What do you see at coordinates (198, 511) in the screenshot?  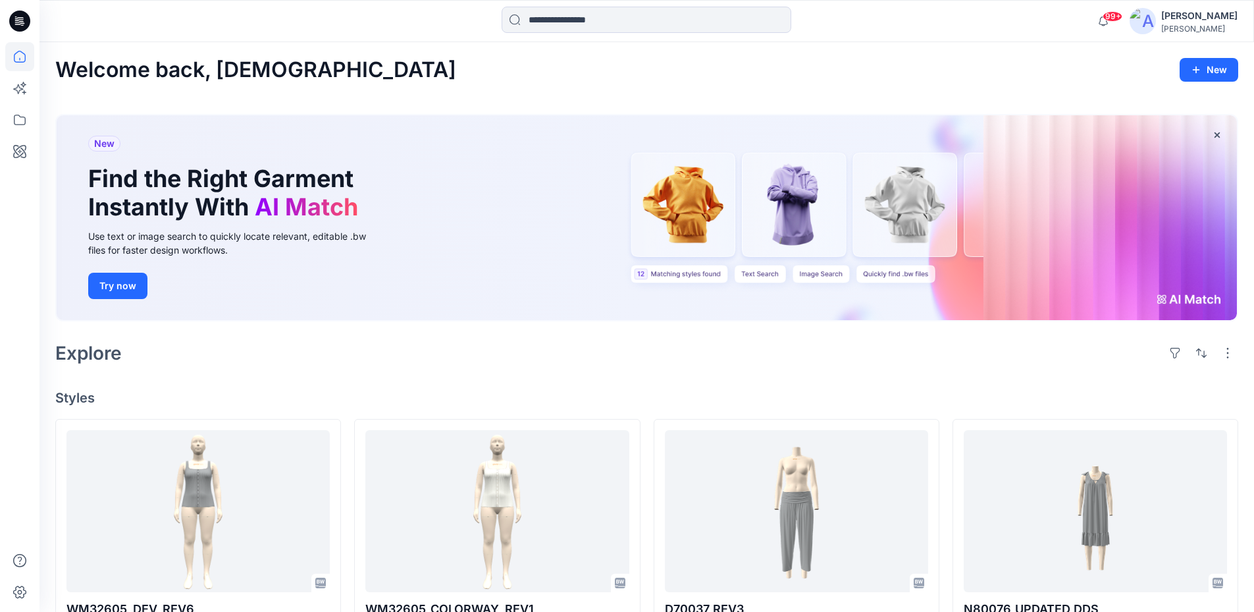 I see `a: WM32605_DEV_REV6` at bounding box center [198, 511].